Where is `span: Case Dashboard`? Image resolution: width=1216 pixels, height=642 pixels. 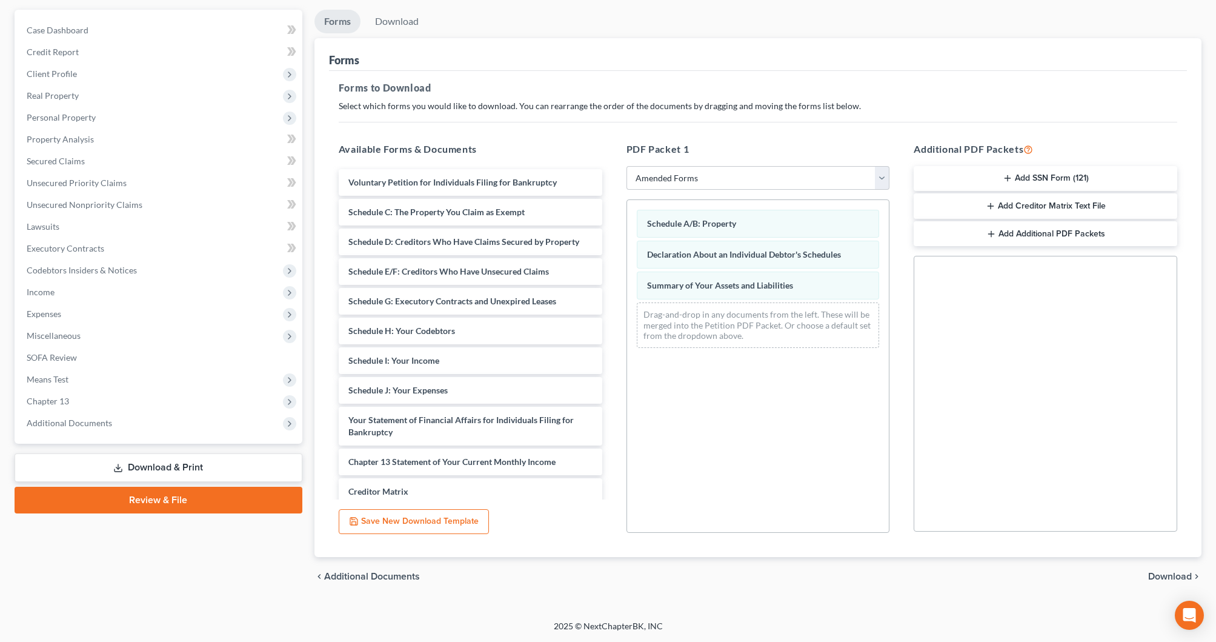 span: Case Dashboard is located at coordinates (58, 30).